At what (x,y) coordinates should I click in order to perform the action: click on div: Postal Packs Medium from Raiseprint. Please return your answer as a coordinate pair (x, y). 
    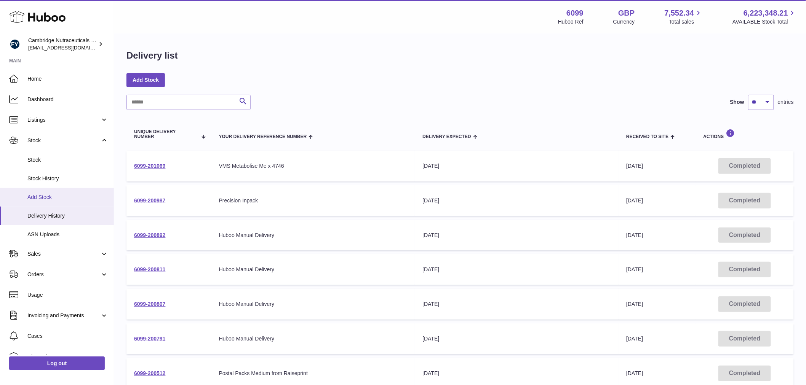
    Looking at the image, I should click on (313, 374).